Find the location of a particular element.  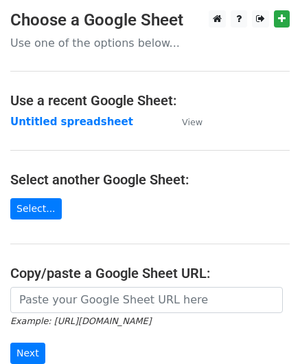

strong: Untitled spreadsheet is located at coordinates (72, 122).